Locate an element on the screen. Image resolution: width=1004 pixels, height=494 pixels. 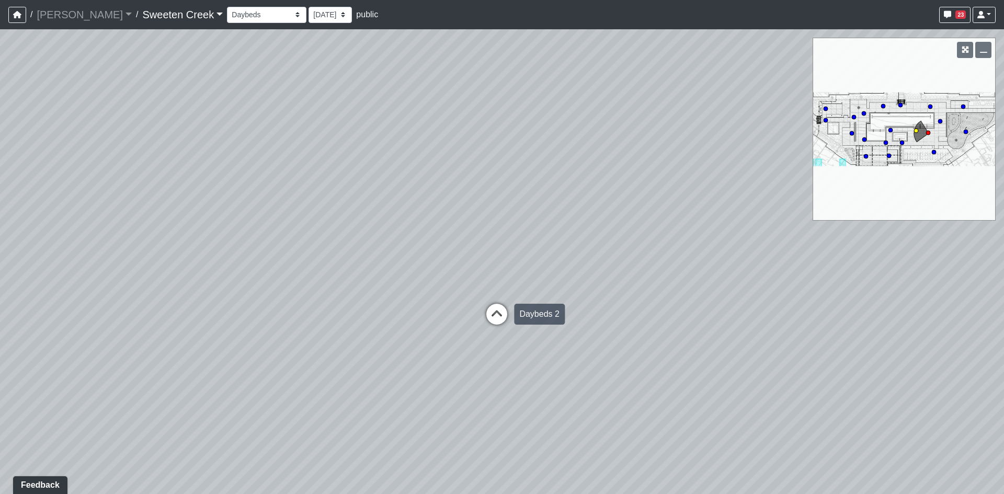
a: Sweeten Creek is located at coordinates (183, 15).